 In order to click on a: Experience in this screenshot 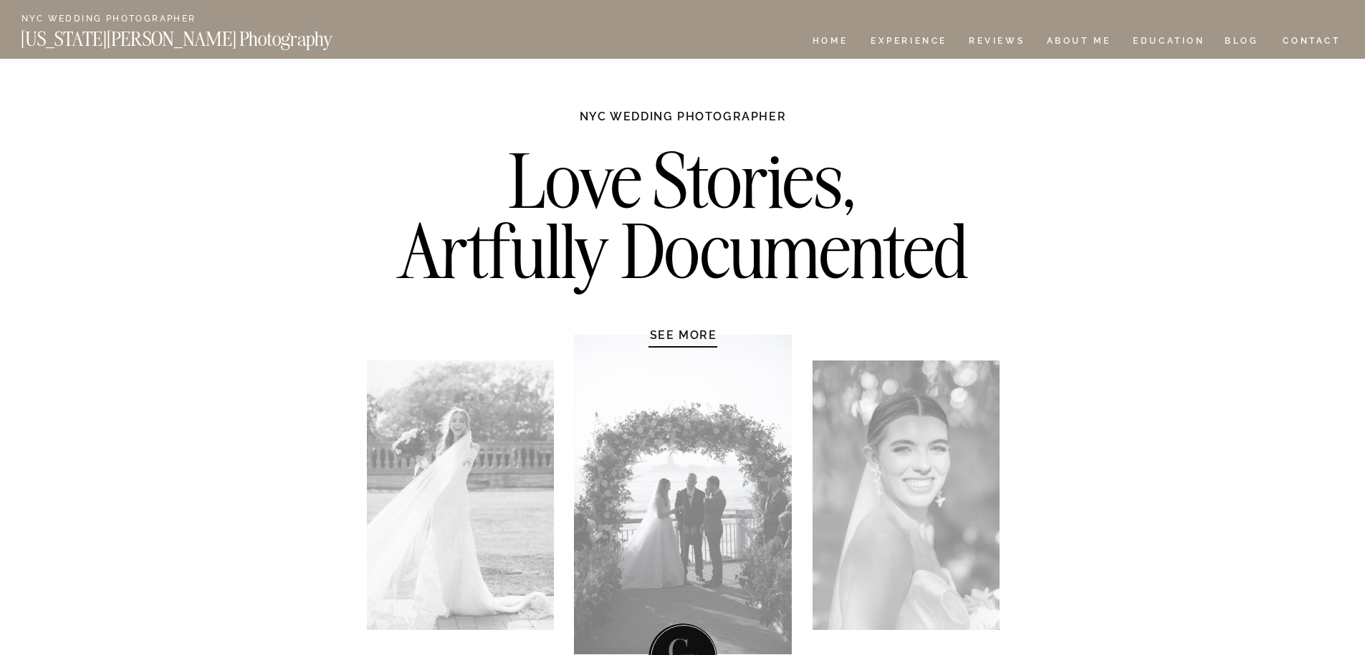, I will do `click(908, 42)`.